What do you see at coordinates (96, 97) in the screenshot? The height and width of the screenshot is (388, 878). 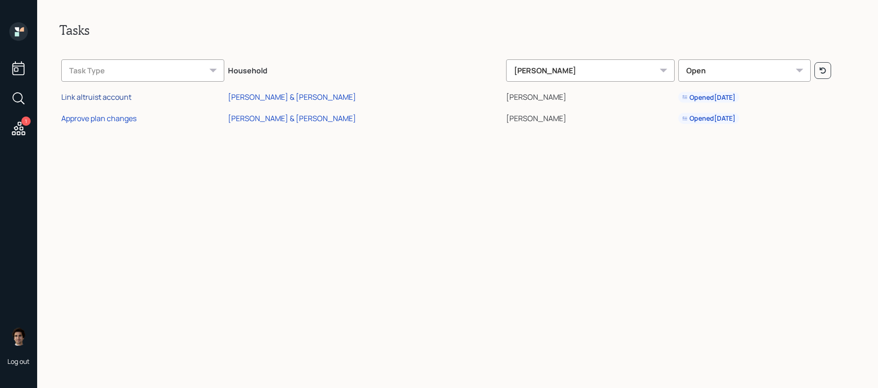 I see `div: Link altruist account` at bounding box center [96, 97].